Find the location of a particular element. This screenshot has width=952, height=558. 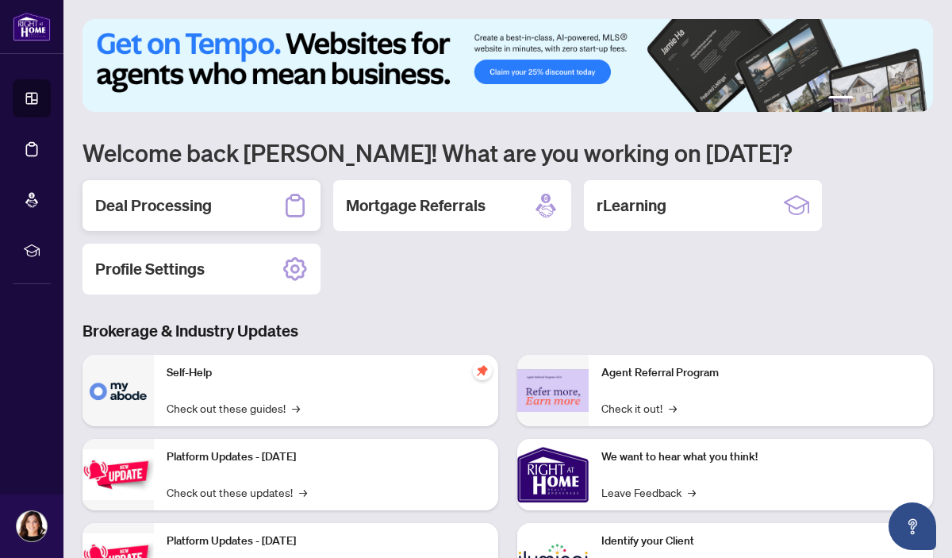

img: Platform Updates - July 21, 2025 is located at coordinates (118, 474).